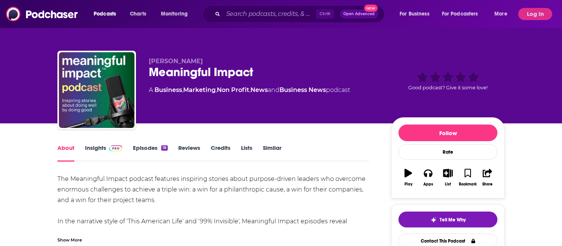 The width and height of the screenshot is (562, 246). What do you see at coordinates (150, 153) in the screenshot?
I see `a: Episodes18` at bounding box center [150, 153].